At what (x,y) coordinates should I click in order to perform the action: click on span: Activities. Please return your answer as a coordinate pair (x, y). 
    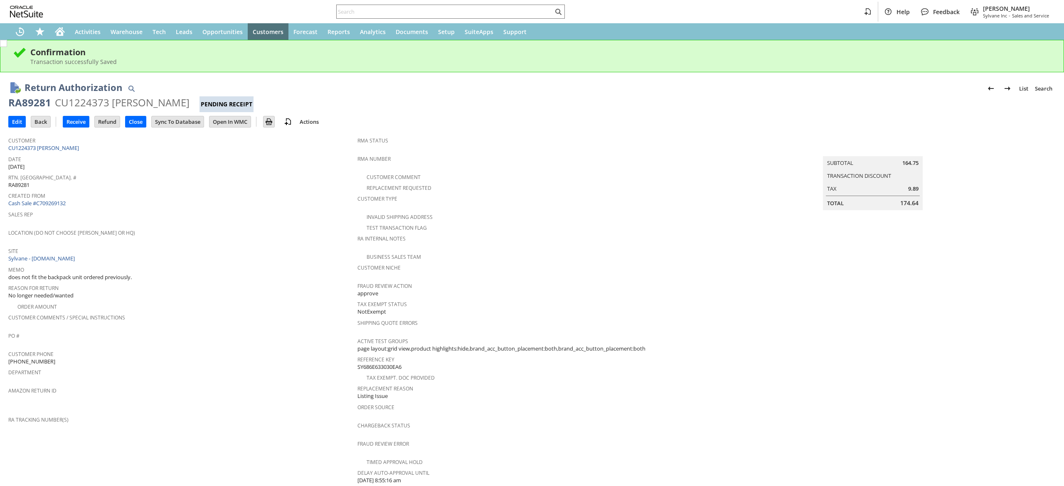
    Looking at the image, I should click on (88, 32).